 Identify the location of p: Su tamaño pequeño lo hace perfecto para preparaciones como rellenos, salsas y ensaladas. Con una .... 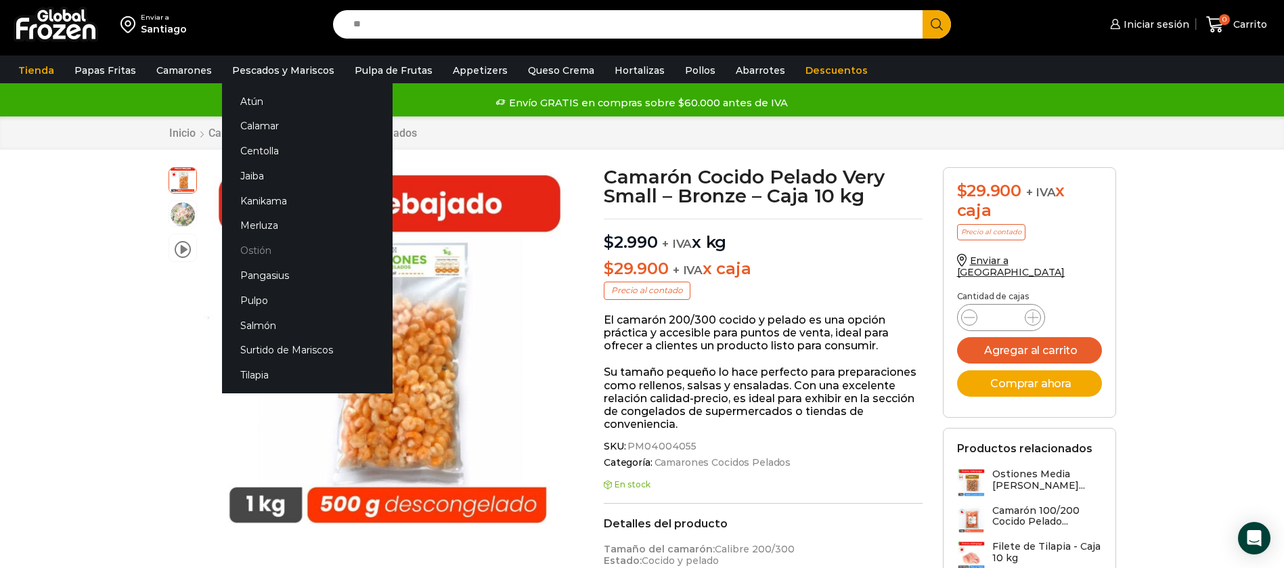
(763, 398).